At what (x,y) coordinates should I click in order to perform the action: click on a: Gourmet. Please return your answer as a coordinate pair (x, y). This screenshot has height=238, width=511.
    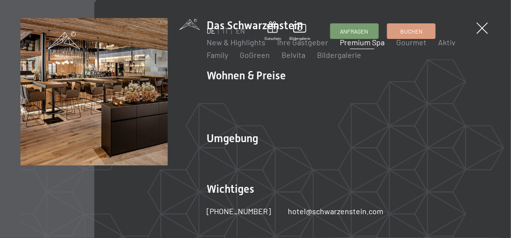
    Looking at the image, I should click on (412, 42).